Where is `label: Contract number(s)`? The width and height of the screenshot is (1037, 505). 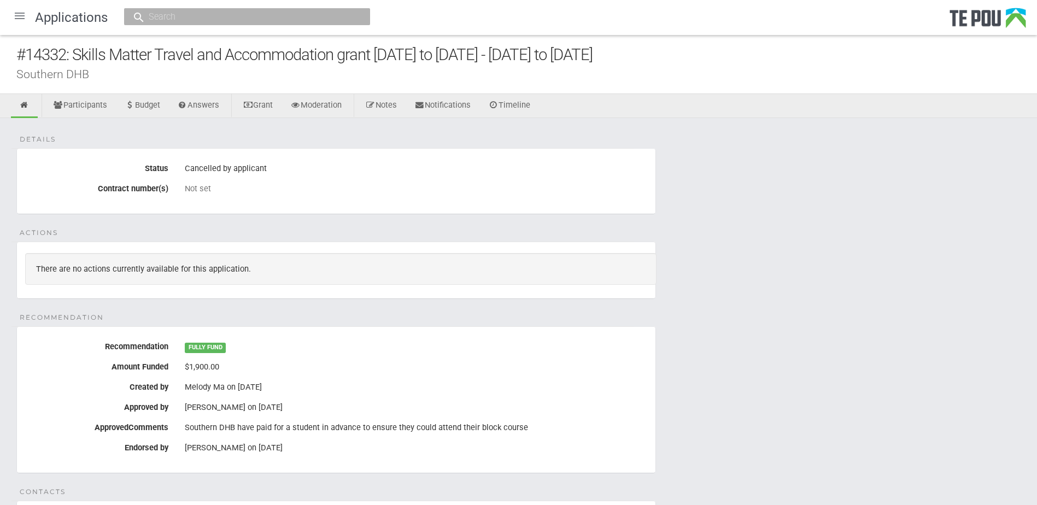
label: Contract number(s) is located at coordinates (97, 186).